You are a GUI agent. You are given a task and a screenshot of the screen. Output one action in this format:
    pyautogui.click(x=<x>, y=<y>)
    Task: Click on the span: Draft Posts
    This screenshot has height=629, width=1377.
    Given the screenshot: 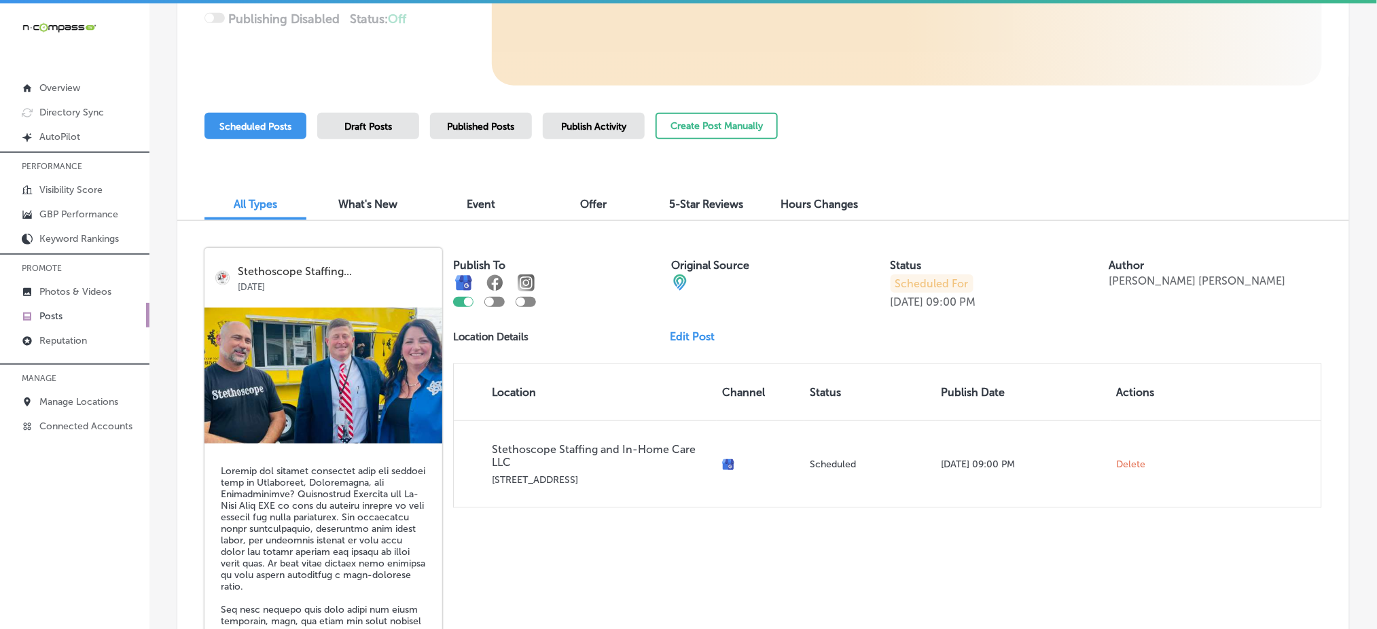 What is the action you would take?
    pyautogui.click(x=368, y=126)
    